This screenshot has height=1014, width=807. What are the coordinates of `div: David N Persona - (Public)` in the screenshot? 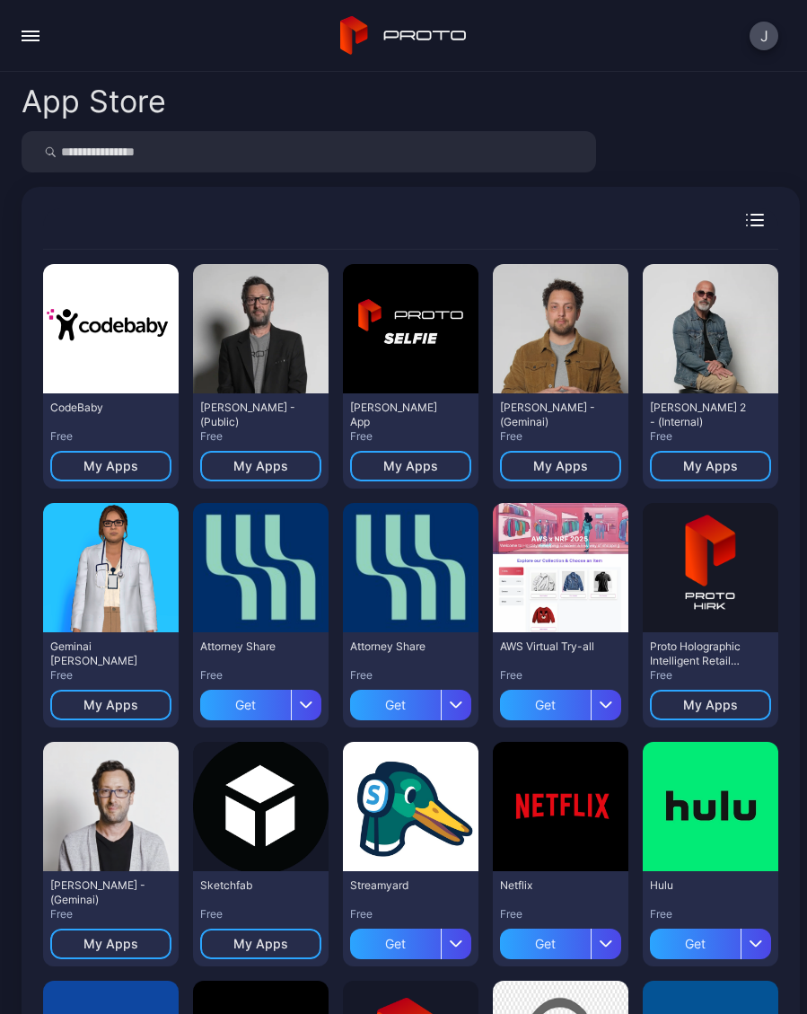 It's located at (250, 415).